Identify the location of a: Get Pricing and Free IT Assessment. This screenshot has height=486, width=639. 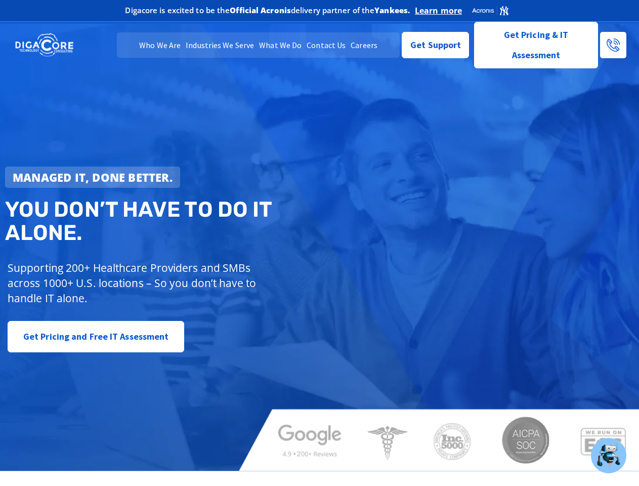
(96, 337).